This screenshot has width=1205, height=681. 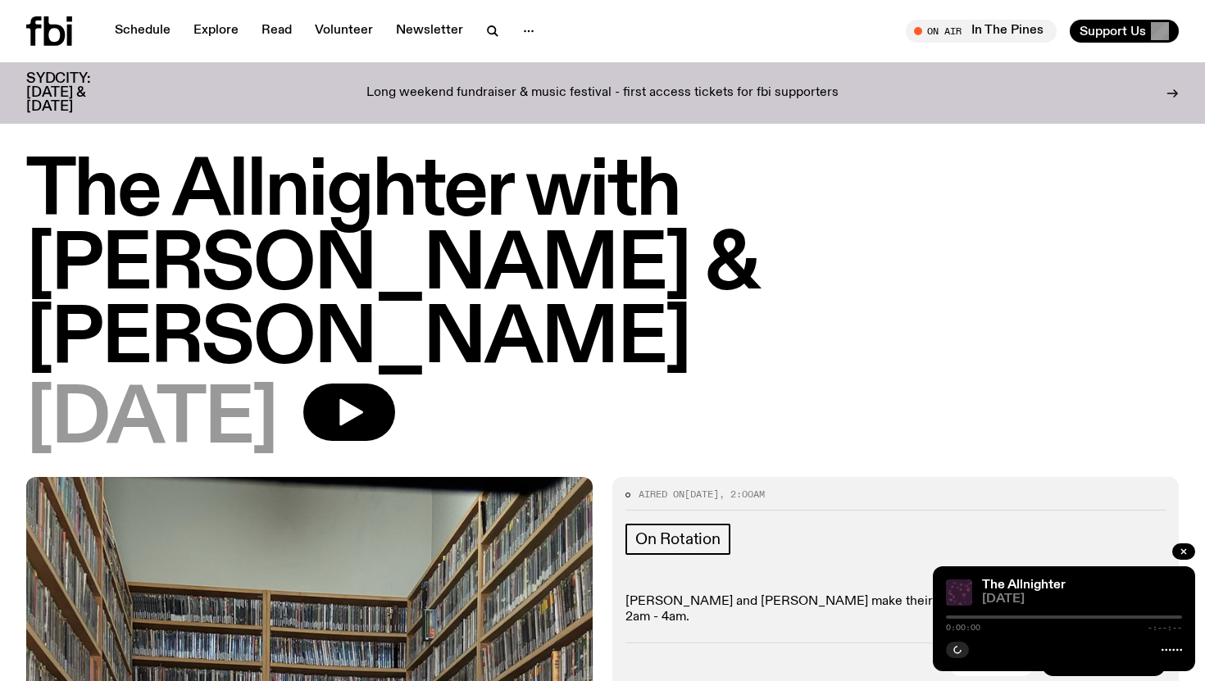 I want to click on a: Schedule, so click(x=143, y=31).